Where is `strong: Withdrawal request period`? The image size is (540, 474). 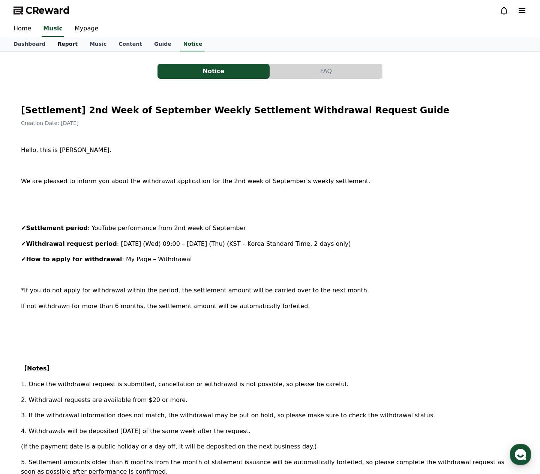
strong: Withdrawal request period is located at coordinates (71, 244).